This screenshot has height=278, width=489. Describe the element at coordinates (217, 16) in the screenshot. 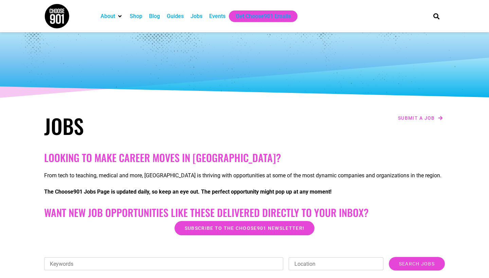

I see `a: Events` at that location.